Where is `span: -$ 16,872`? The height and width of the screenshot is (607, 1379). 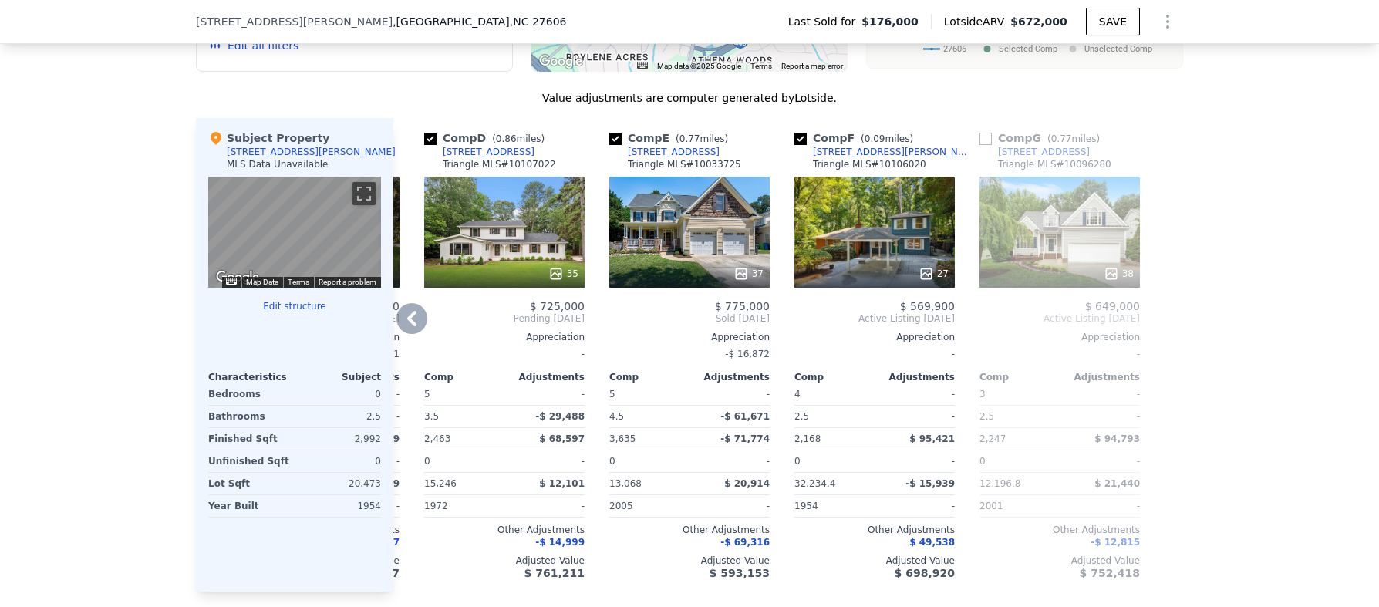
span: -$ 16,872 is located at coordinates (747, 354).